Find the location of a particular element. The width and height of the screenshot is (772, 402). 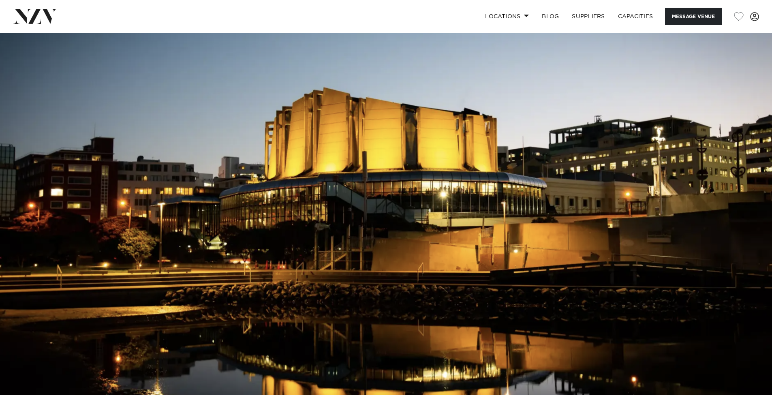

a: Capacities is located at coordinates (635, 16).